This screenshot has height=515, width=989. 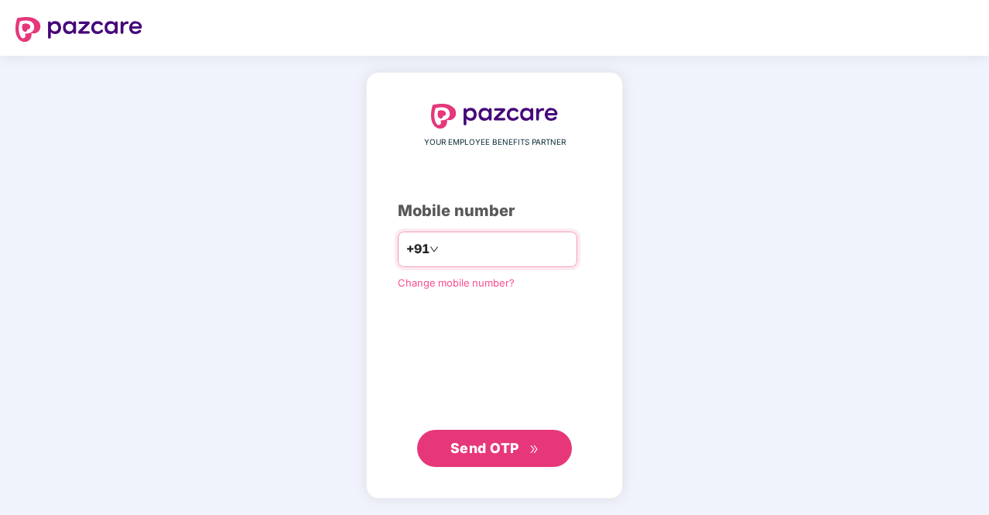 What do you see at coordinates (456, 282) in the screenshot?
I see `a: Change mobile number?` at bounding box center [456, 282].